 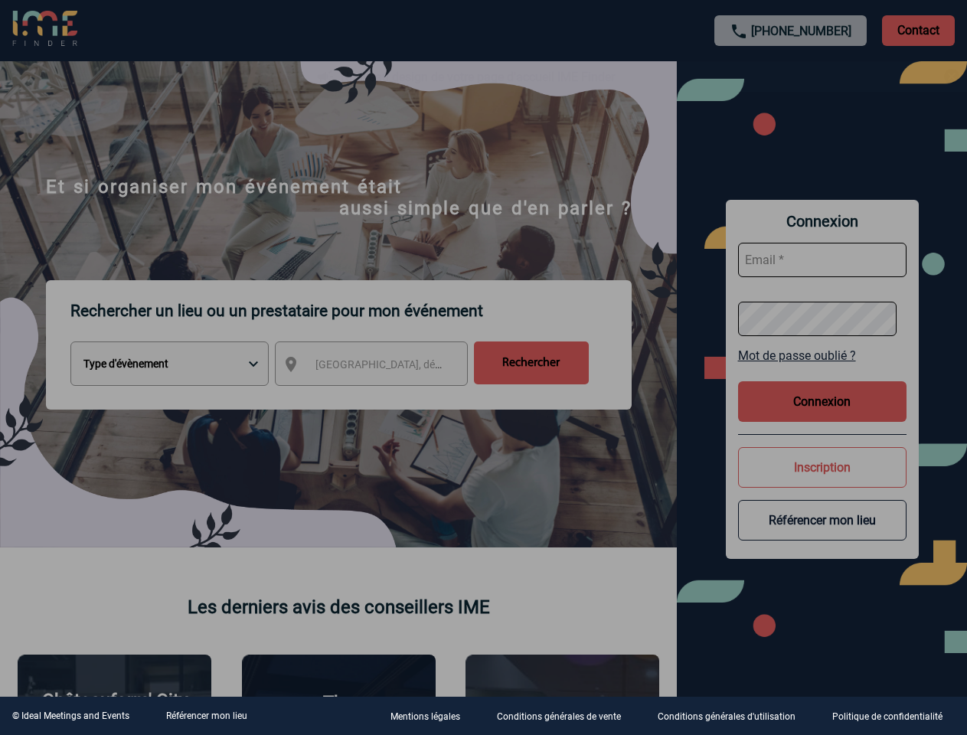 What do you see at coordinates (207, 716) in the screenshot?
I see `a: Référencer mon lieu` at bounding box center [207, 716].